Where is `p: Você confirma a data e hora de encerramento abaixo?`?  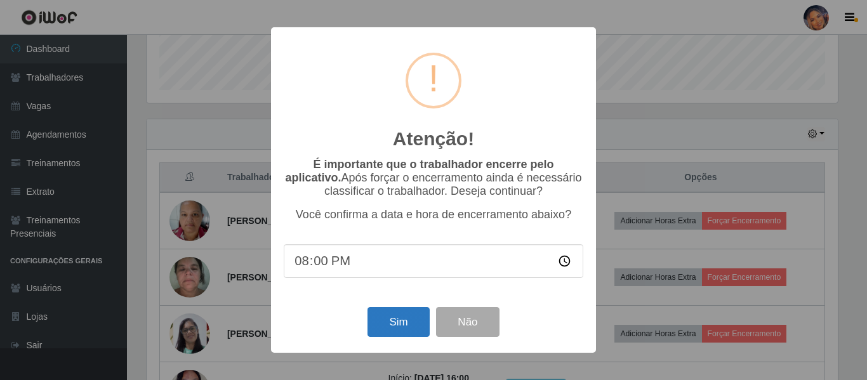
p: Você confirma a data e hora de encerramento abaixo? is located at coordinates (433, 215).